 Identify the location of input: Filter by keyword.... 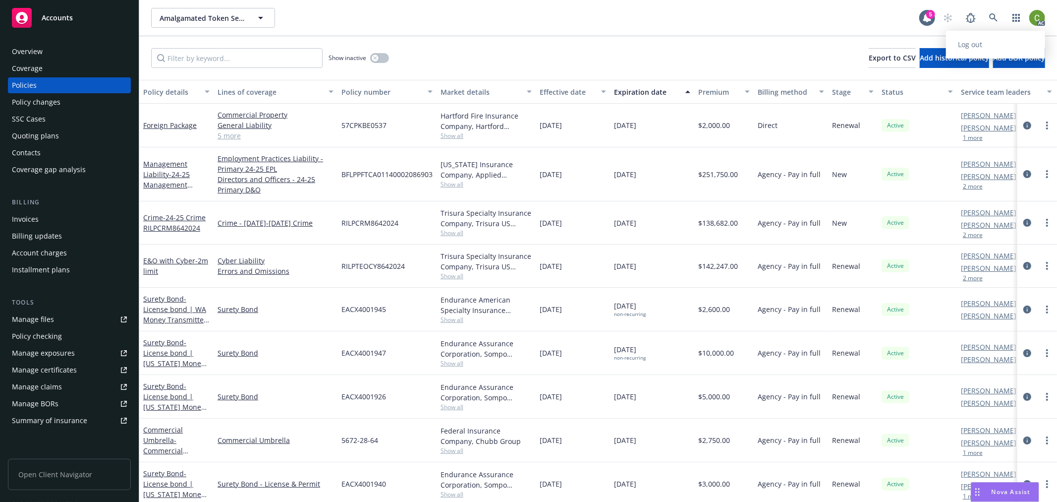
(237, 58).